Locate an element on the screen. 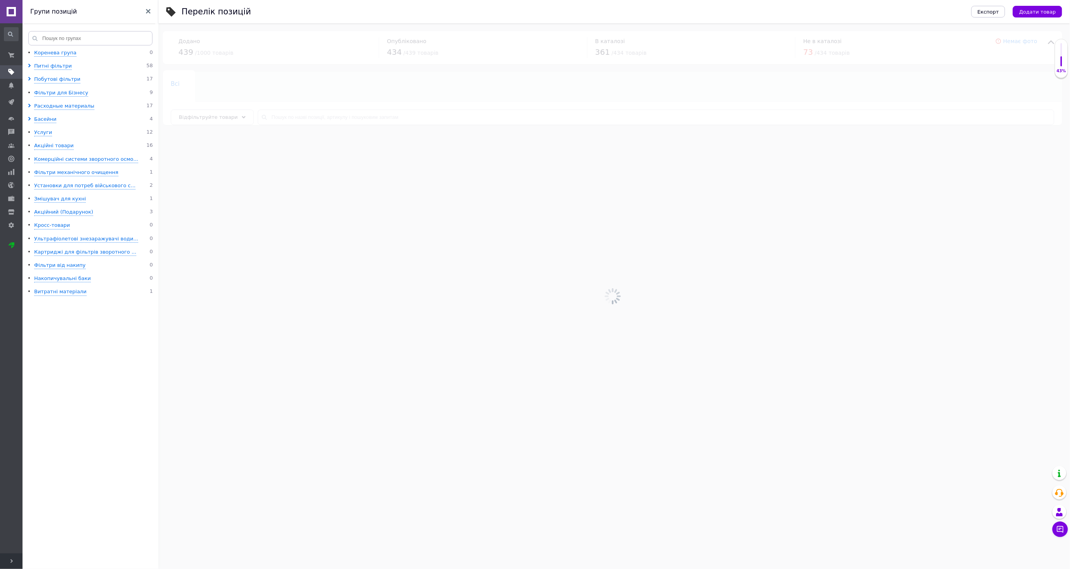  div: Питні фільтри is located at coordinates (53, 66).